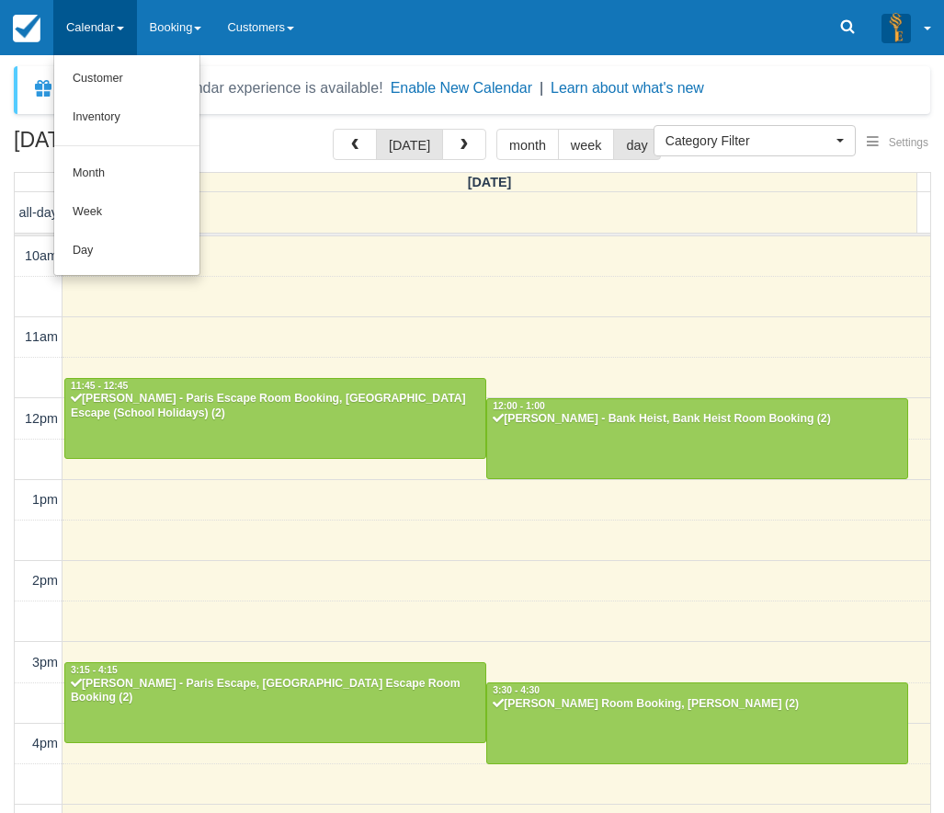 Image resolution: width=944 pixels, height=813 pixels. I want to click on span: 3pm, so click(45, 662).